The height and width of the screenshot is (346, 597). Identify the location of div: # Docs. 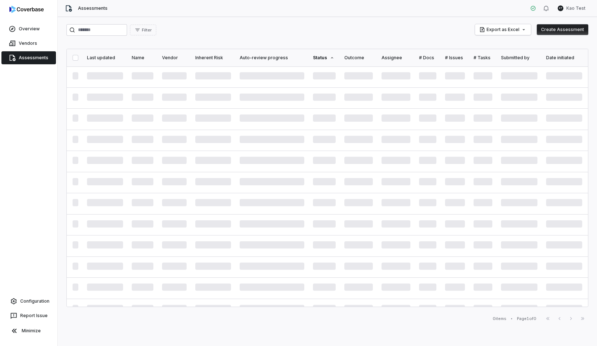
(428, 58).